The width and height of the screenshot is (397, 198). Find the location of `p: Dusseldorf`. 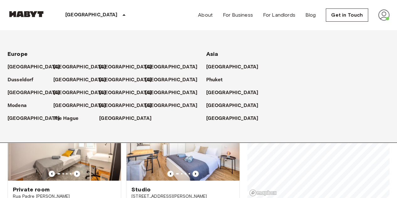

p: Dusseldorf is located at coordinates (20, 80).